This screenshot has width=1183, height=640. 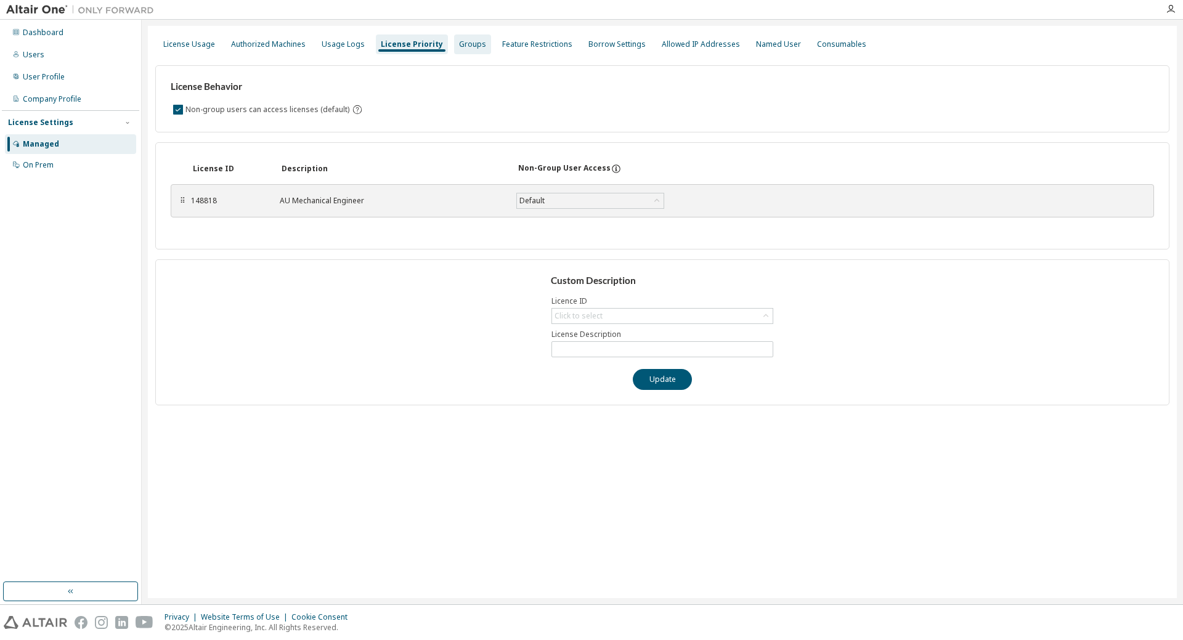 I want to click on label: Licence ID, so click(x=663, y=301).